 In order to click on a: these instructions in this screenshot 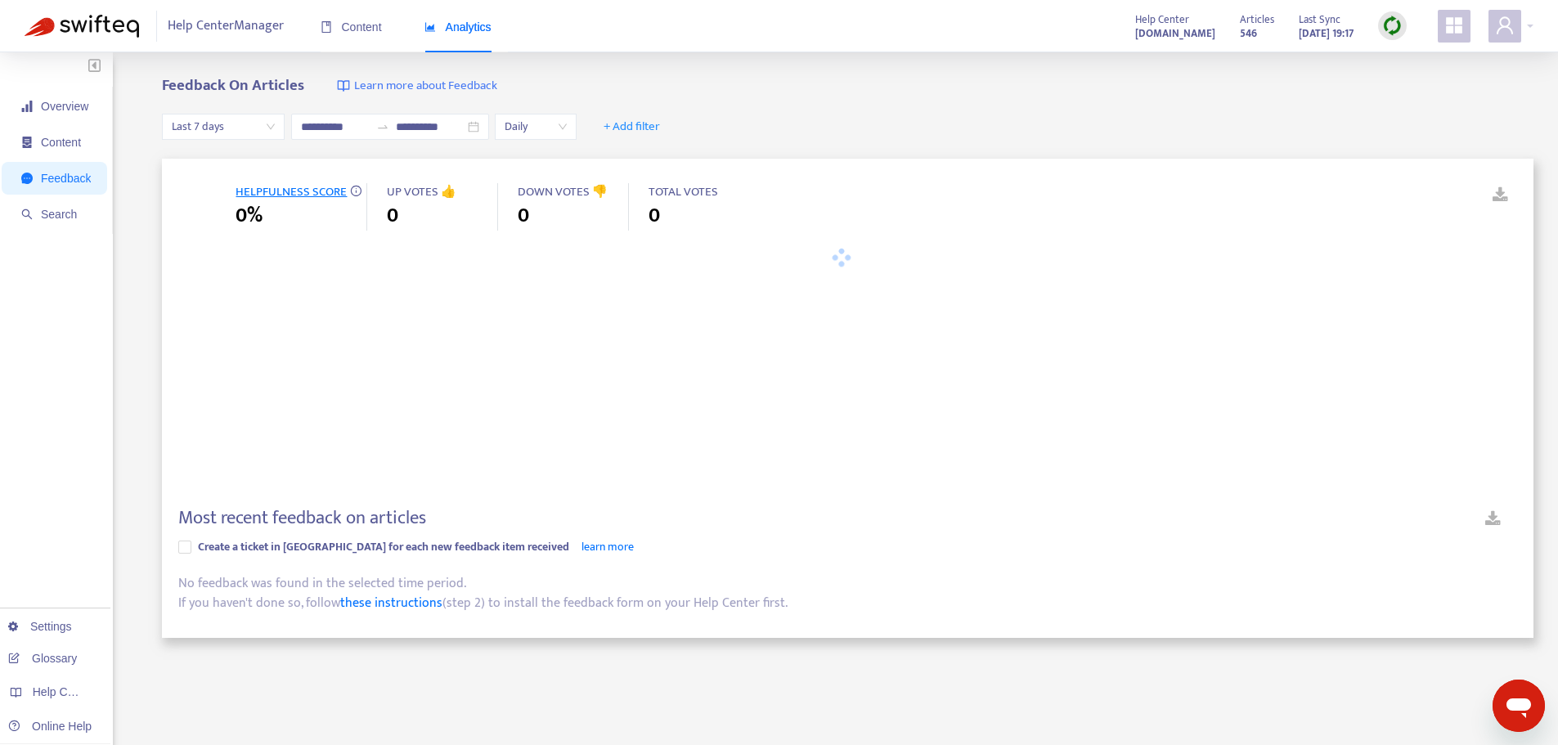, I will do `click(391, 603)`.